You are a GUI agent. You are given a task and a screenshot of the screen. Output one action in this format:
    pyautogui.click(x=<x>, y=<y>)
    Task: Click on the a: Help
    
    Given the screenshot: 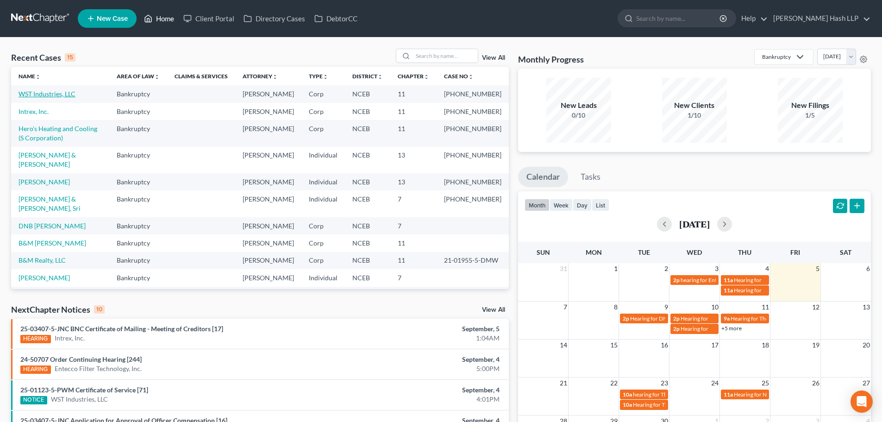 What is the action you would take?
    pyautogui.click(x=751, y=19)
    